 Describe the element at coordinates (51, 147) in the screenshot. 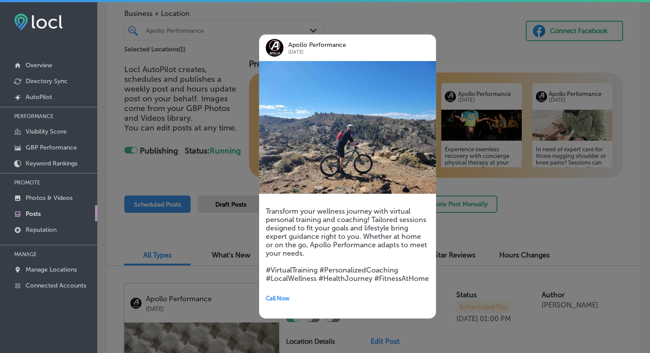

I see `p: GBP Performance` at that location.